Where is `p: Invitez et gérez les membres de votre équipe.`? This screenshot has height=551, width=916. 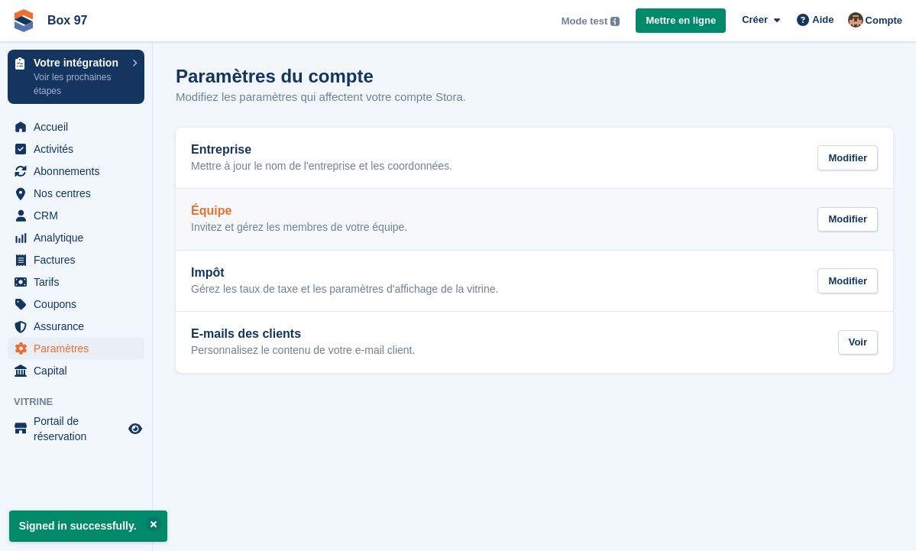
p: Invitez et gérez les membres de votre équipe. is located at coordinates (299, 228).